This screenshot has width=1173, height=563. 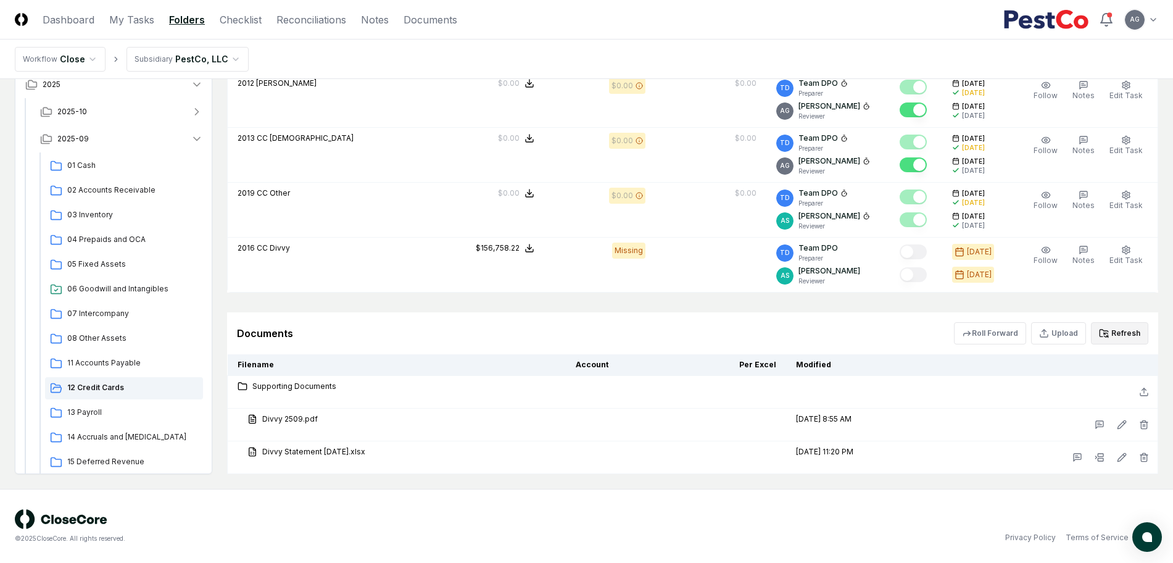 I want to click on a: 12 Credit Cards, so click(x=124, y=388).